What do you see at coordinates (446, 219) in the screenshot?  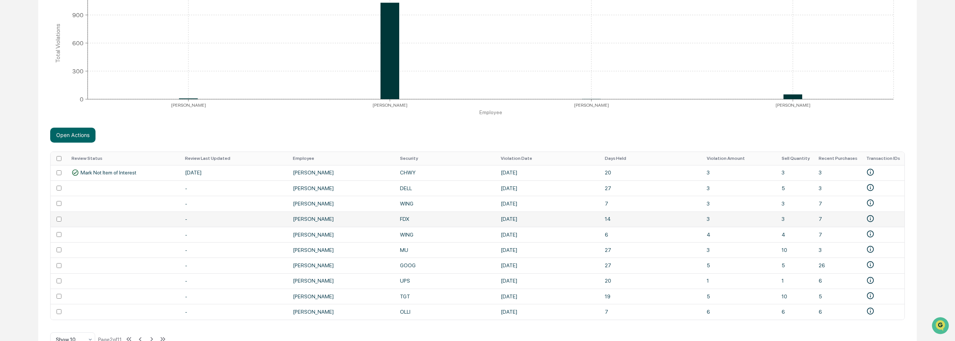 I see `td: FDX` at bounding box center [446, 219].